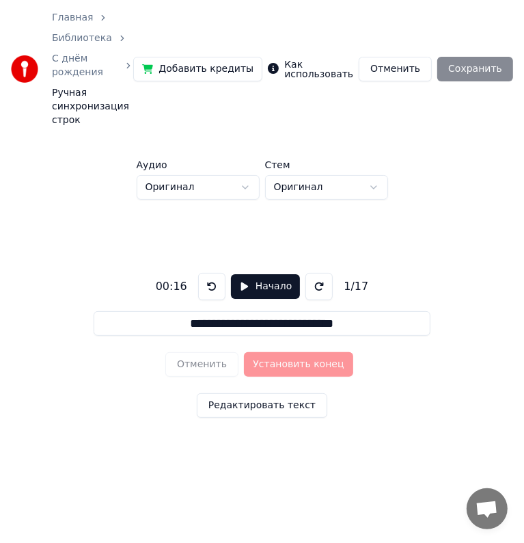 The height and width of the screenshot is (543, 524). What do you see at coordinates (356, 286) in the screenshot?
I see `div: 1 / 17` at bounding box center [356, 286].